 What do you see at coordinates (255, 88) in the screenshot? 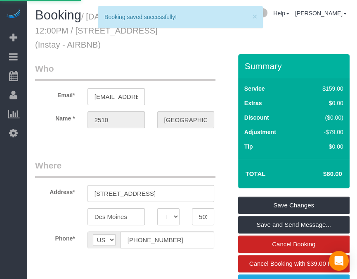
I see `label: Service` at bounding box center [255, 88].